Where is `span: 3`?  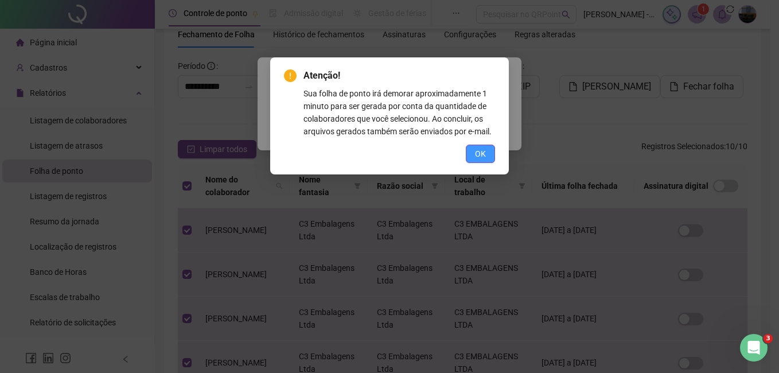 span: 3 is located at coordinates (768, 339).